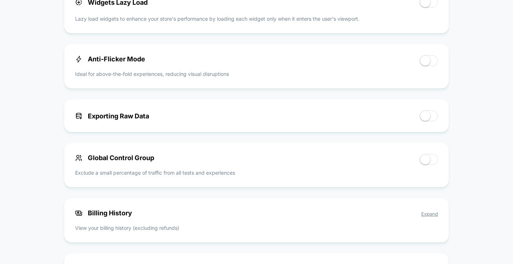 The image size is (513, 264). I want to click on p: Ideal for above-the-fold experiences, reducing visual disruptions, so click(152, 74).